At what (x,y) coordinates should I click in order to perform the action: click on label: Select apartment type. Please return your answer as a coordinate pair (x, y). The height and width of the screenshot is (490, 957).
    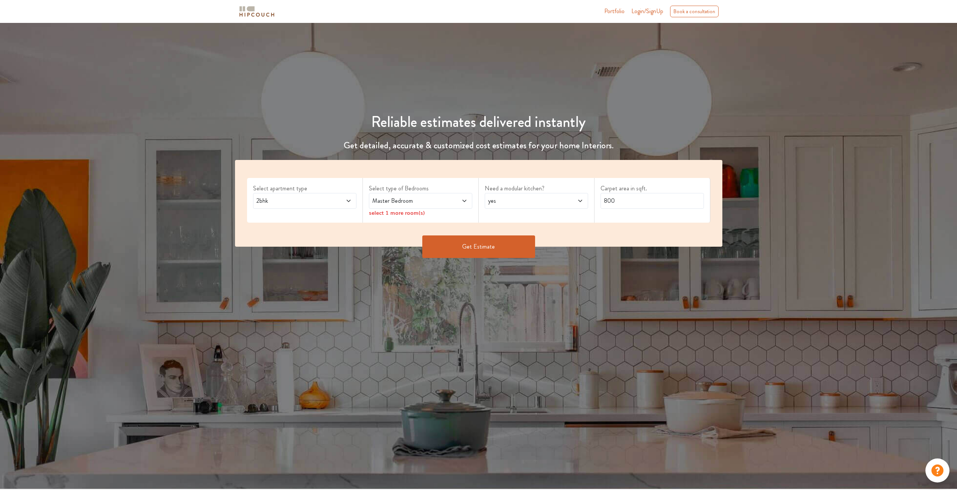
    Looking at the image, I should click on (304, 189).